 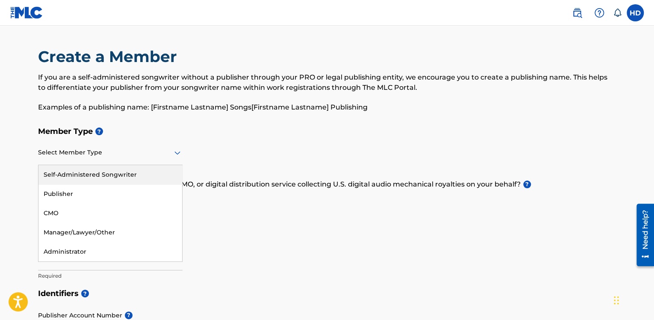 What do you see at coordinates (15, 29) in the screenshot?
I see `div: Need help?` at bounding box center [15, 29].